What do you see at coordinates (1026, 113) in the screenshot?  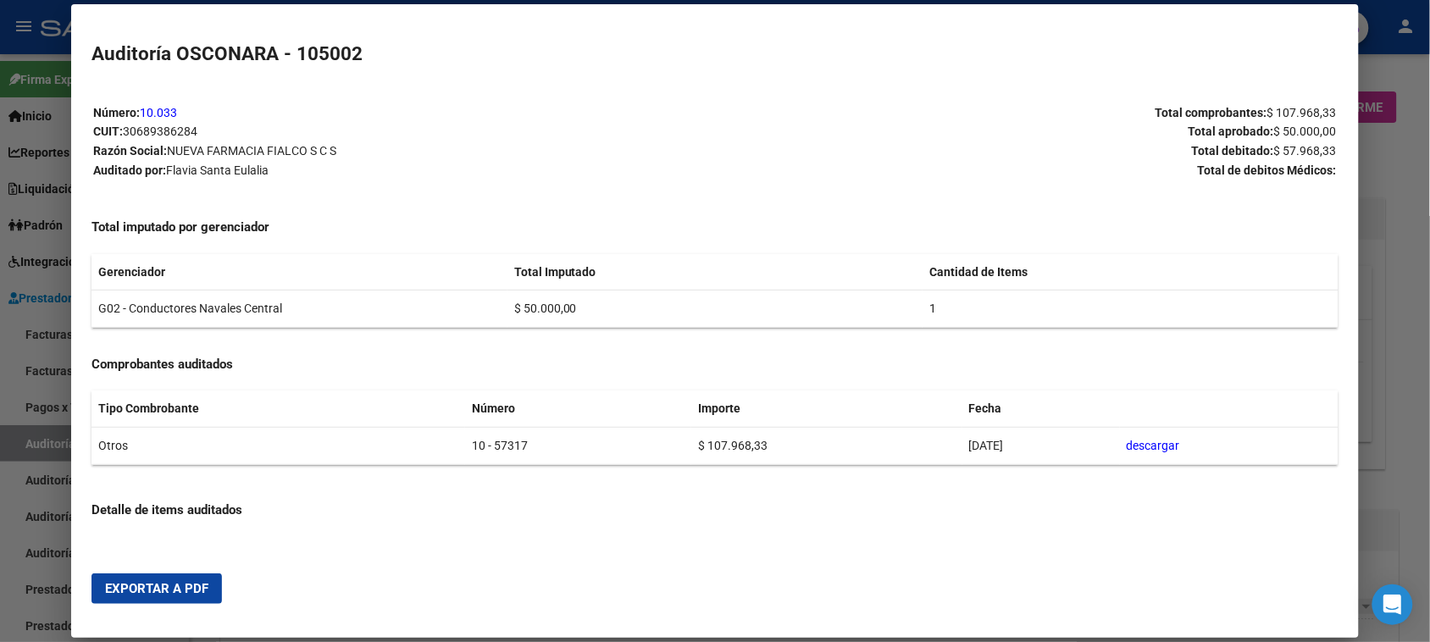 I see `p: Total comprobantes:` at bounding box center [1026, 113].